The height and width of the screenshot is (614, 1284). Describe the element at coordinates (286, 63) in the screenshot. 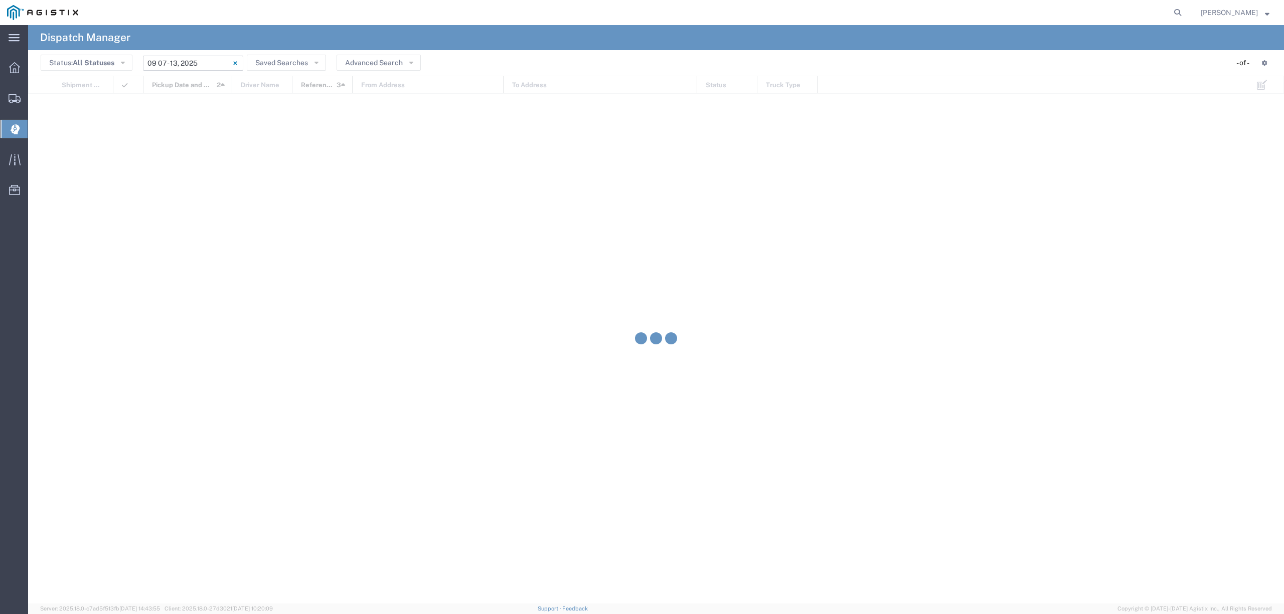

I see `button: Saved Searches` at that location.